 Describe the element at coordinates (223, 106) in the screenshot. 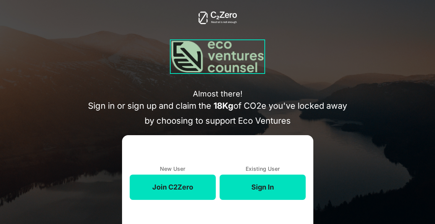

I see `b: 18Kg` at that location.